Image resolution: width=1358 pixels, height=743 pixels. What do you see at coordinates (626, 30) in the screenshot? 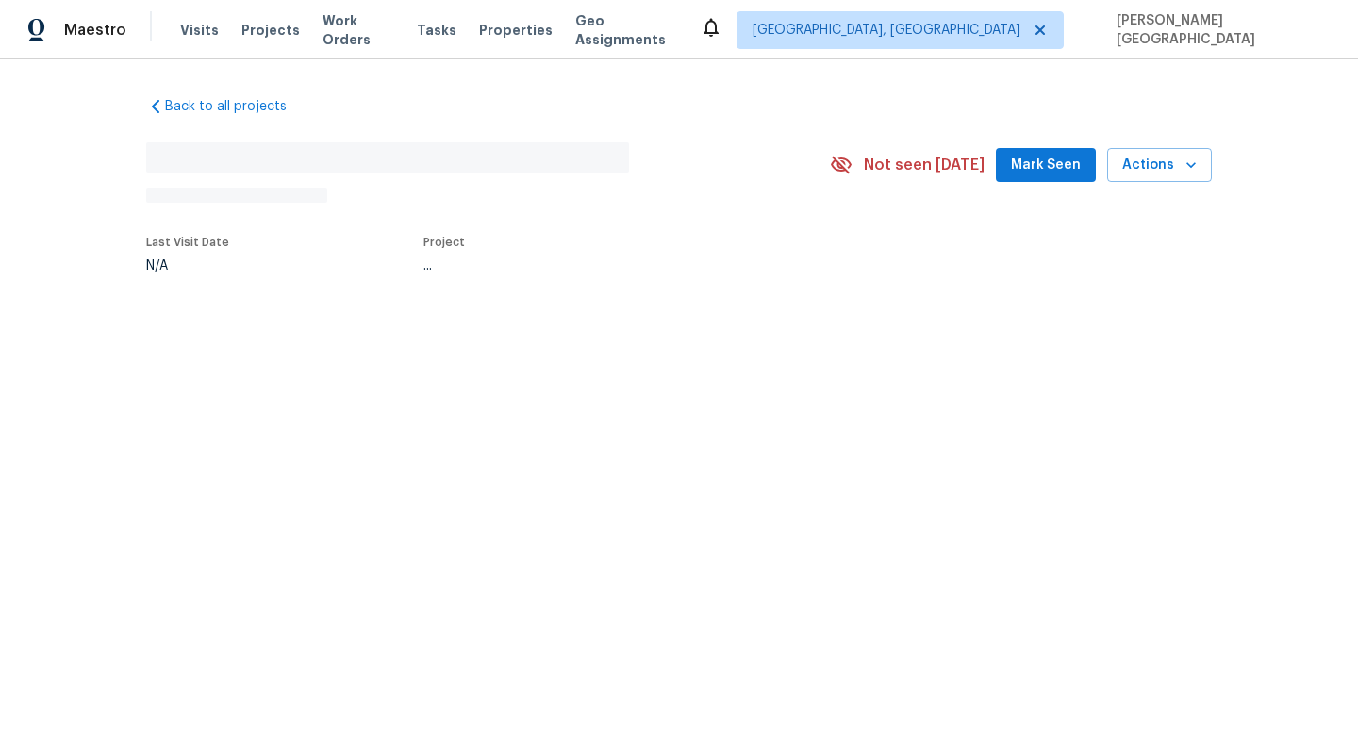
I see `span: Geo Assignments` at bounding box center [626, 30].